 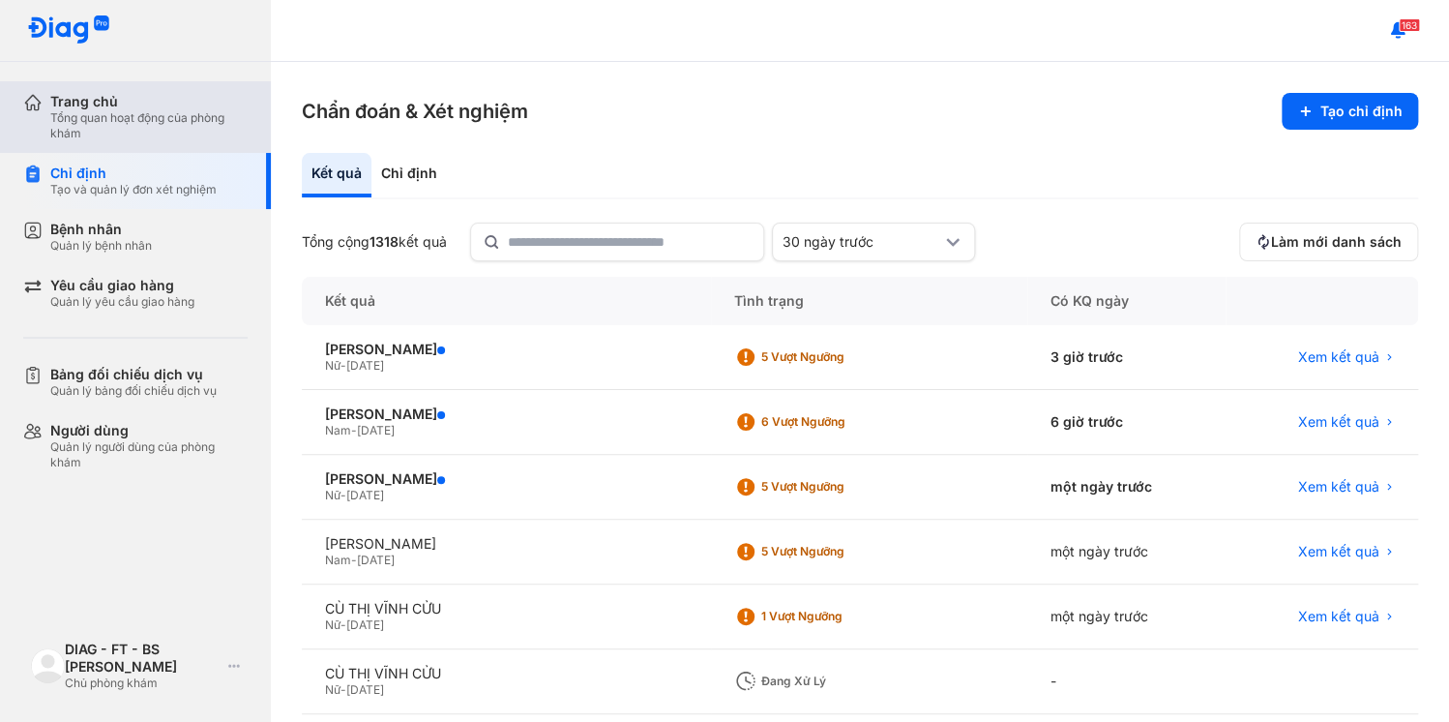 I want to click on div: Quản lý bảng đối chiếu dịch vụ, so click(x=134, y=391).